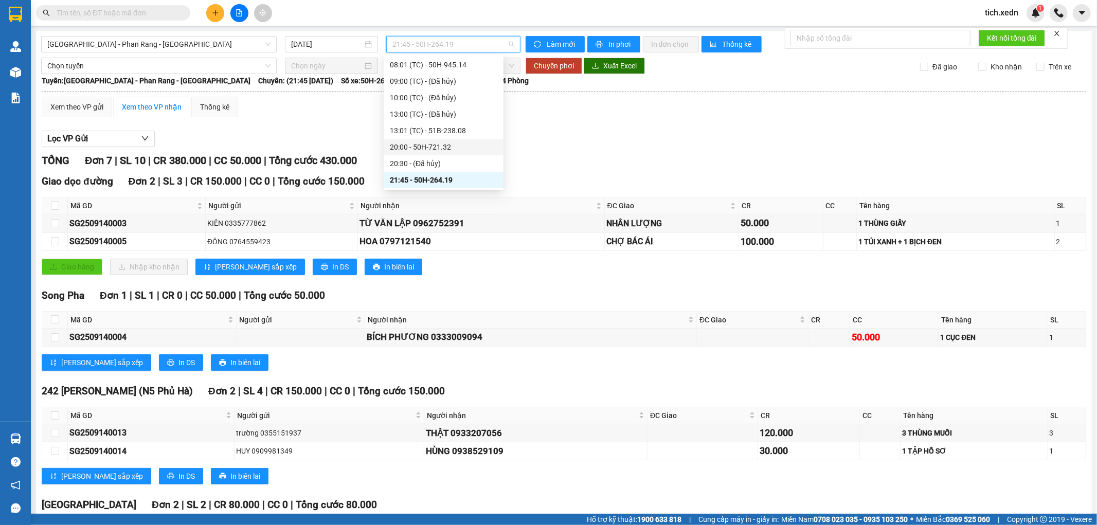 The height and width of the screenshot is (525, 1097). I want to click on span: close, so click(1057, 33).